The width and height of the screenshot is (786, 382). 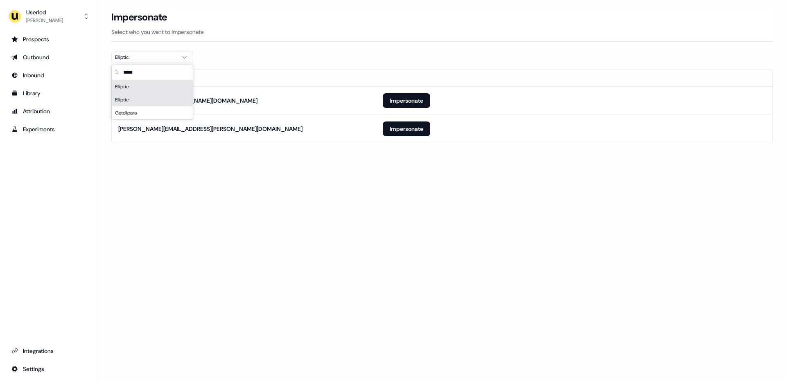 What do you see at coordinates (152, 113) in the screenshot?
I see `div: Getclipara` at bounding box center [152, 113].